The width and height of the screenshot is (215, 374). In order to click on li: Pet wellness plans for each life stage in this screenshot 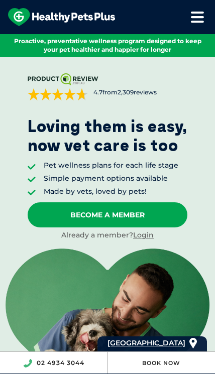, I will do `click(111, 166)`.